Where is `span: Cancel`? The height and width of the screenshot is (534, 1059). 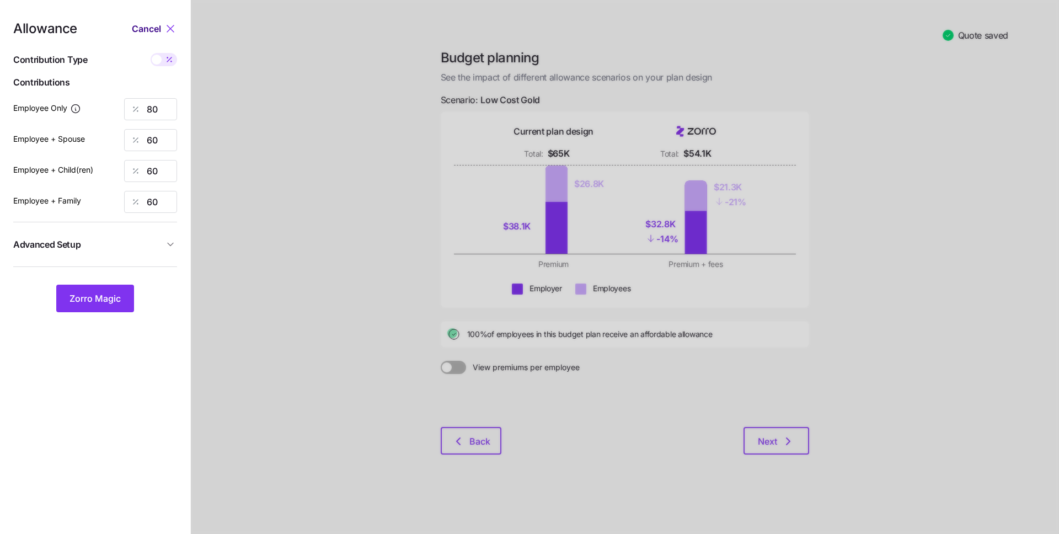
span: Cancel is located at coordinates (146, 29).